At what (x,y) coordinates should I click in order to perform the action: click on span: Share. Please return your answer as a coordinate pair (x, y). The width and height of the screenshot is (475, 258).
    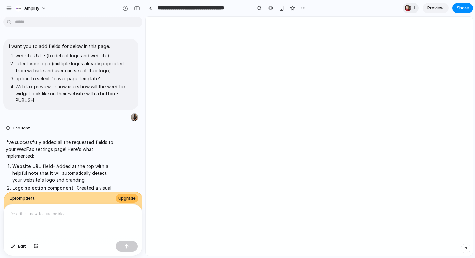
    Looking at the image, I should click on (463, 8).